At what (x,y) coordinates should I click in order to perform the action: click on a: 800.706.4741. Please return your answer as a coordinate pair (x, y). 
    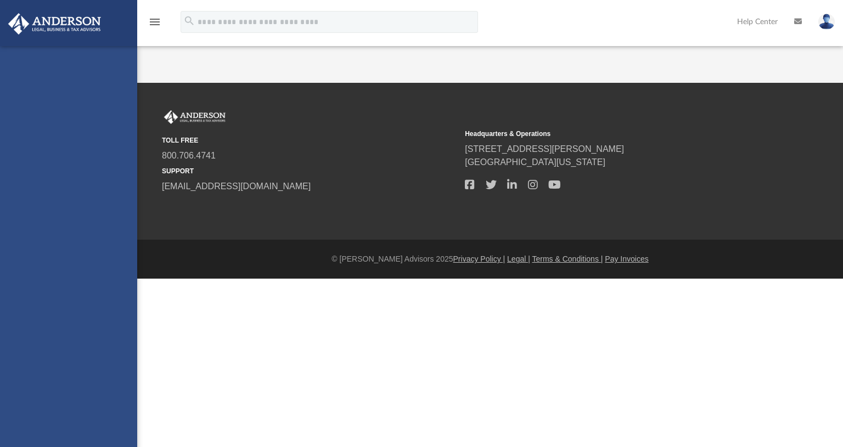
    Looking at the image, I should click on (189, 155).